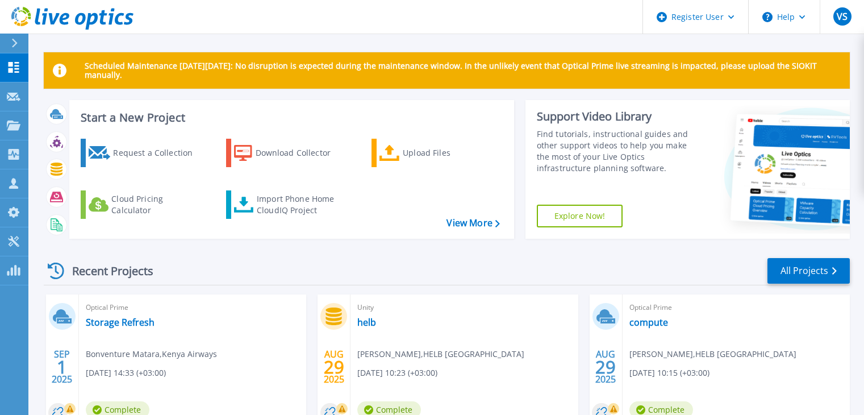 This screenshot has width=864, height=415. What do you see at coordinates (144, 204) in the screenshot?
I see `a: Cloud Pricing Calculator` at bounding box center [144, 204].